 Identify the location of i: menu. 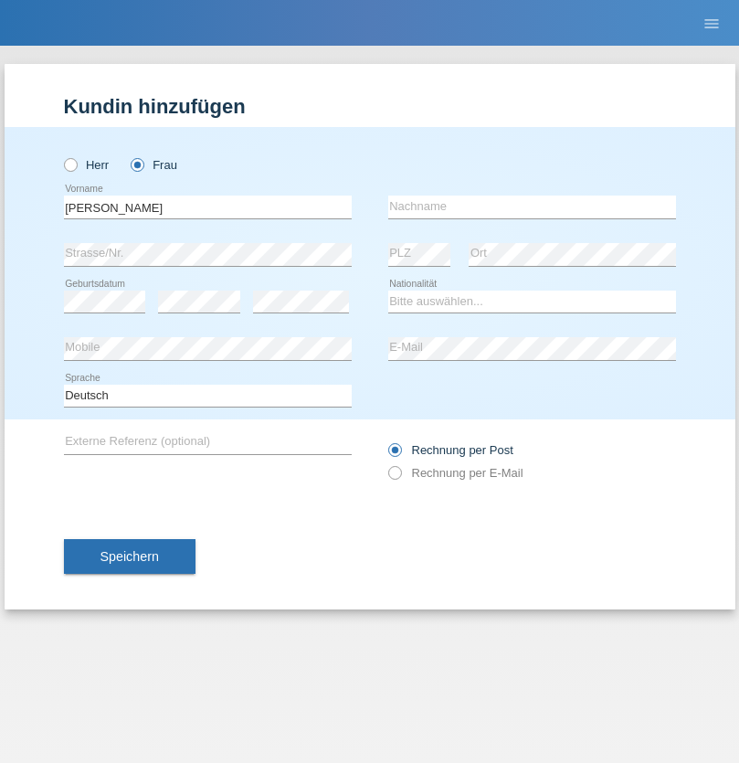
(712, 24).